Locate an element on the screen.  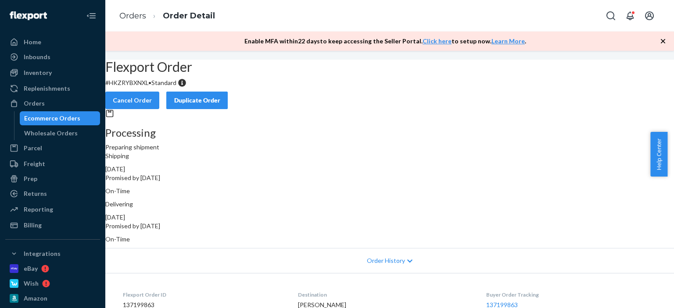
div: Billing is located at coordinates (32, 226).